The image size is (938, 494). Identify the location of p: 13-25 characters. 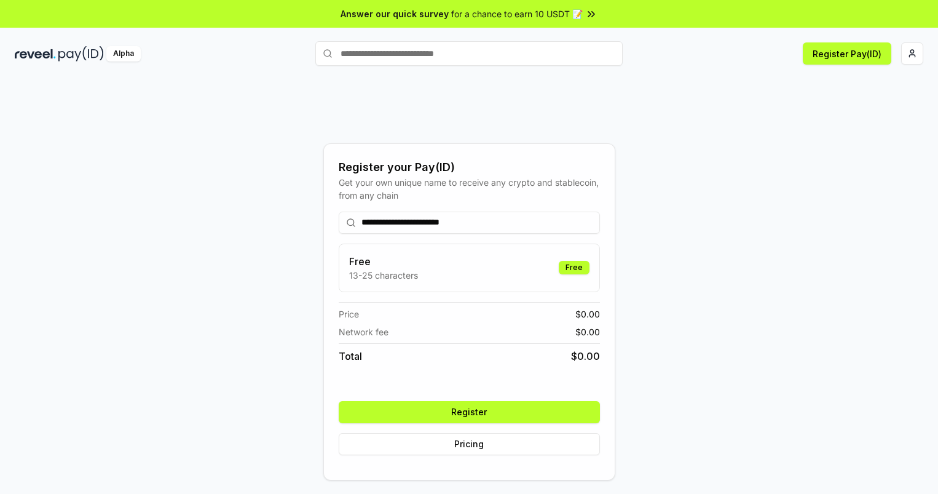
(384, 275).